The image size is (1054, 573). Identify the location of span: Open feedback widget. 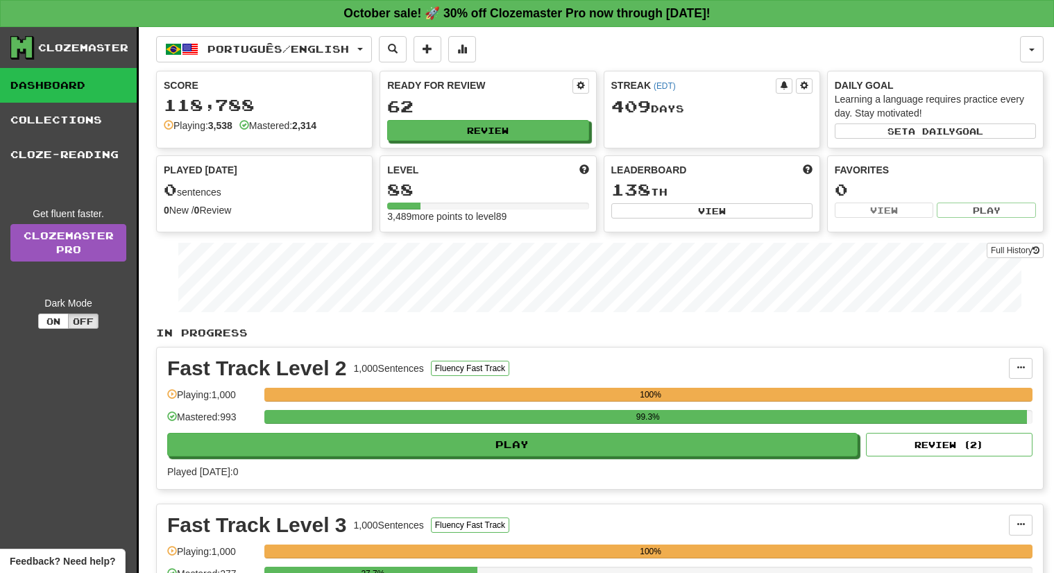
(62, 561).